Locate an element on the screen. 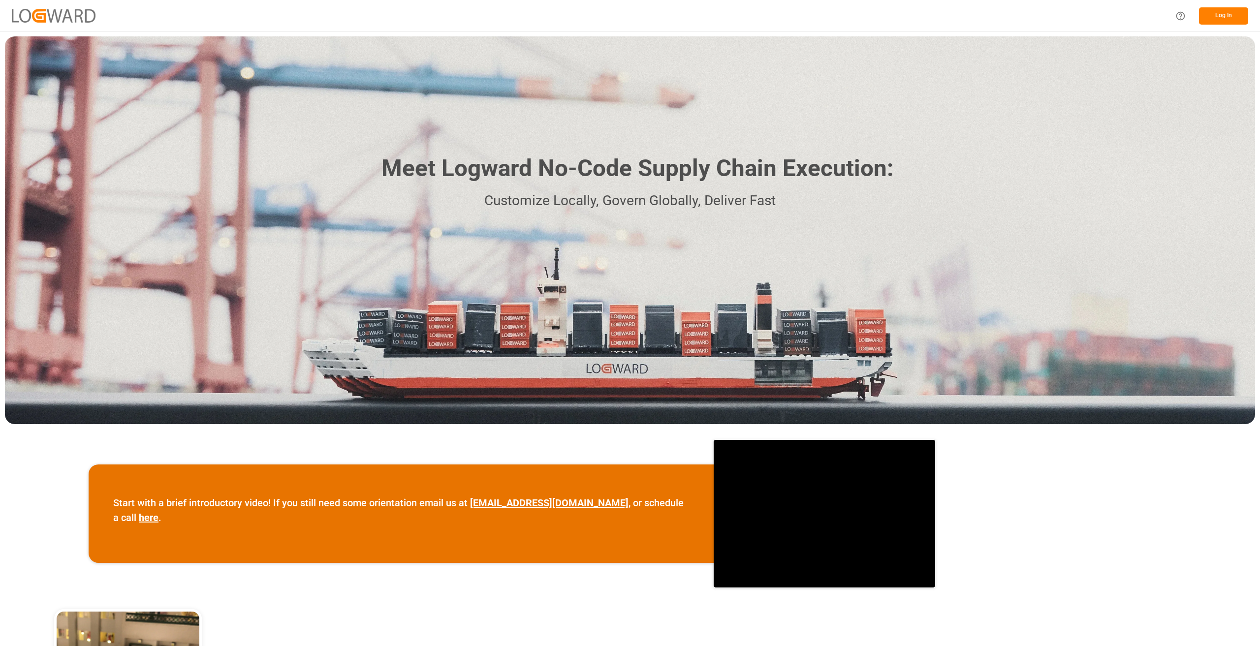  h1: Meet Logward No-Code Supply Chain Execution: is located at coordinates (637, 168).